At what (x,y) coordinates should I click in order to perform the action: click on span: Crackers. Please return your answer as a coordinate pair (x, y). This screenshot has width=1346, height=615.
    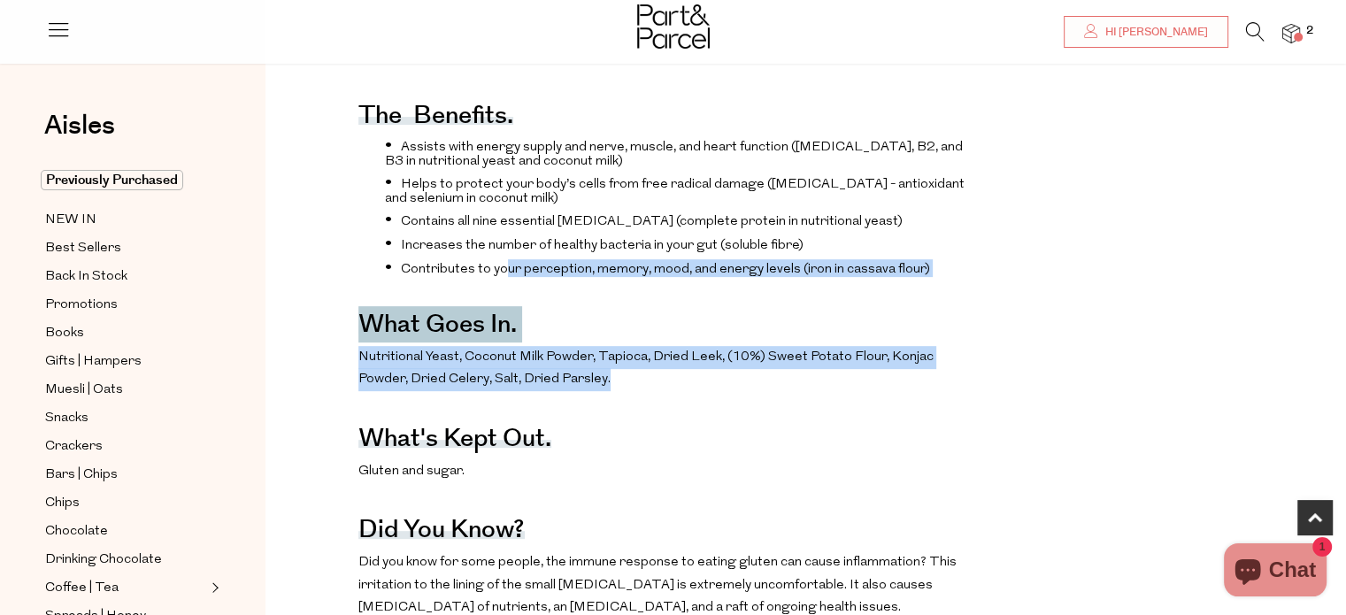
    Looking at the image, I should click on (73, 447).